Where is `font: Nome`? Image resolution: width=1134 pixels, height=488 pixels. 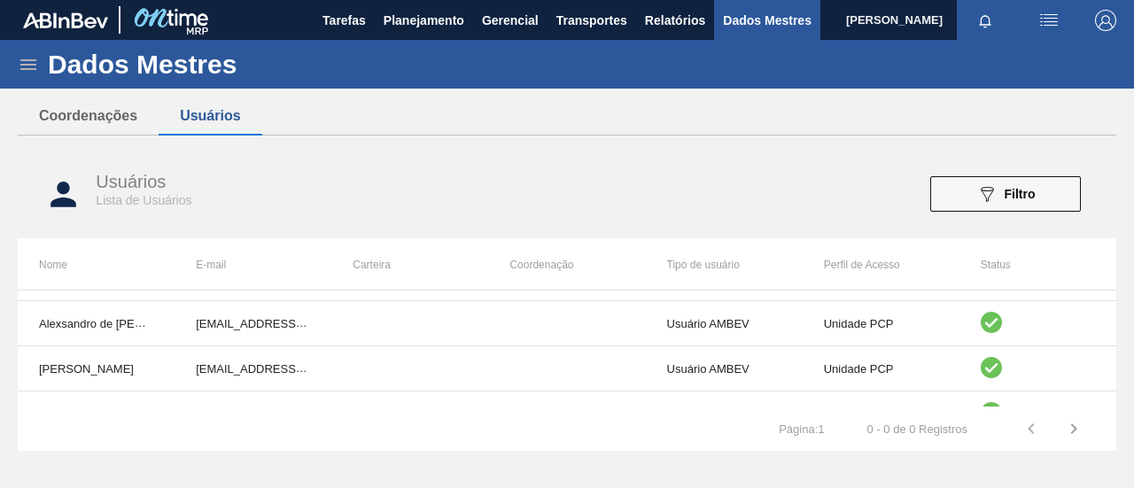
font: Nome is located at coordinates (53, 265).